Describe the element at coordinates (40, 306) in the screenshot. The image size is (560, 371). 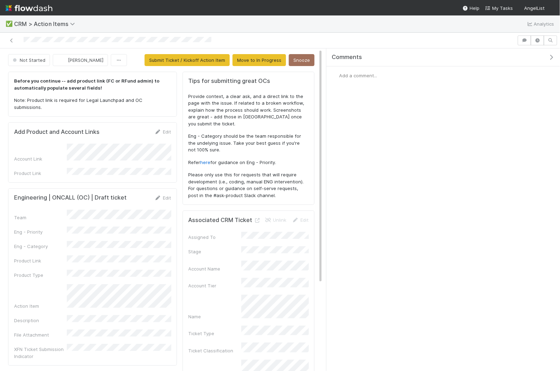
I see `div: Action Item` at that location.